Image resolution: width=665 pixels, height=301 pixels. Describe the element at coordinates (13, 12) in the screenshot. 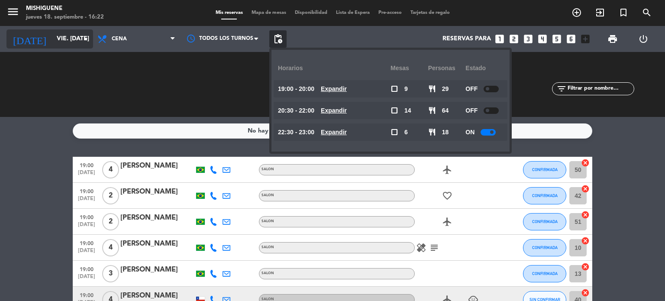

I see `i: menu` at that location.